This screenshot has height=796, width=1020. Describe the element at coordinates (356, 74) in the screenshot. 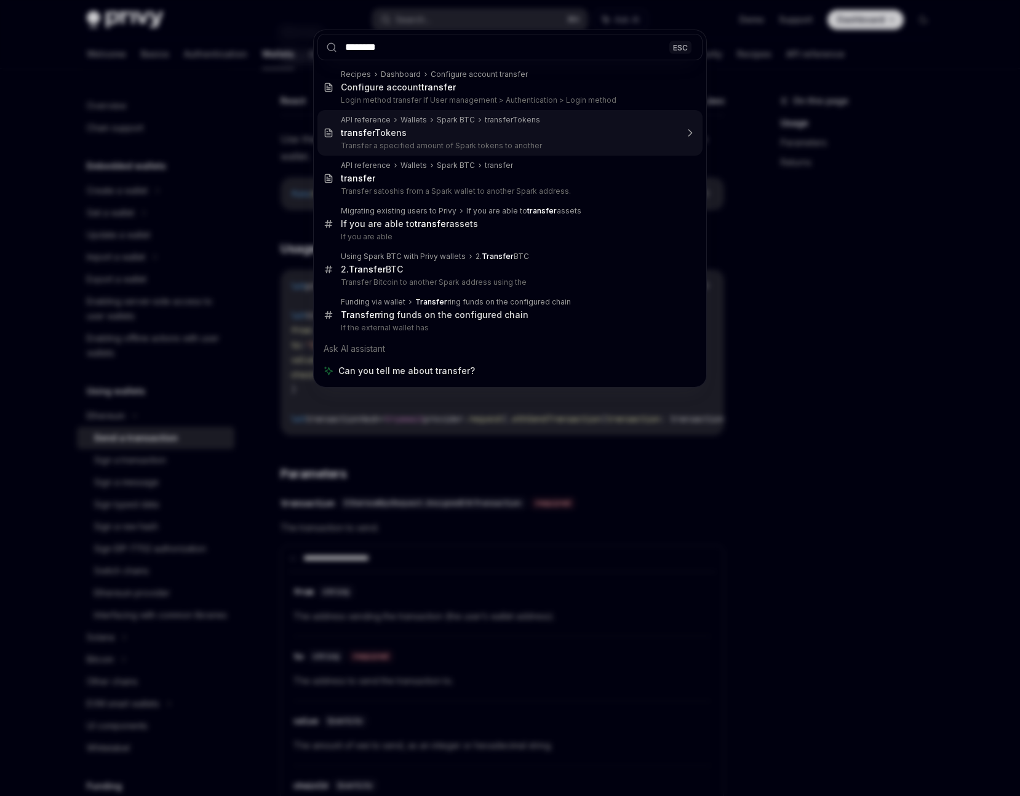

I see `div: Recipes` at that location.